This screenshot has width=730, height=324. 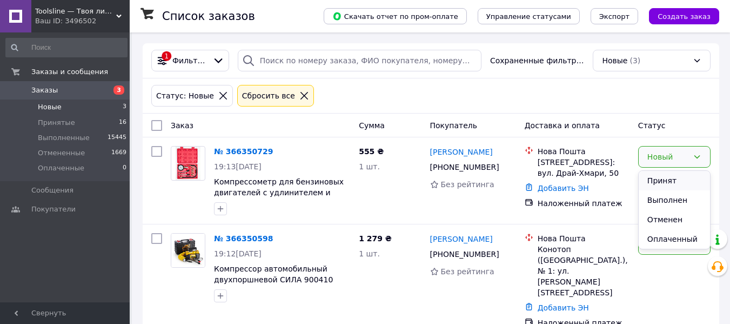 What do you see at coordinates (395, 16) in the screenshot?
I see `button: Скачать отчет по пром-оплате` at bounding box center [395, 16].